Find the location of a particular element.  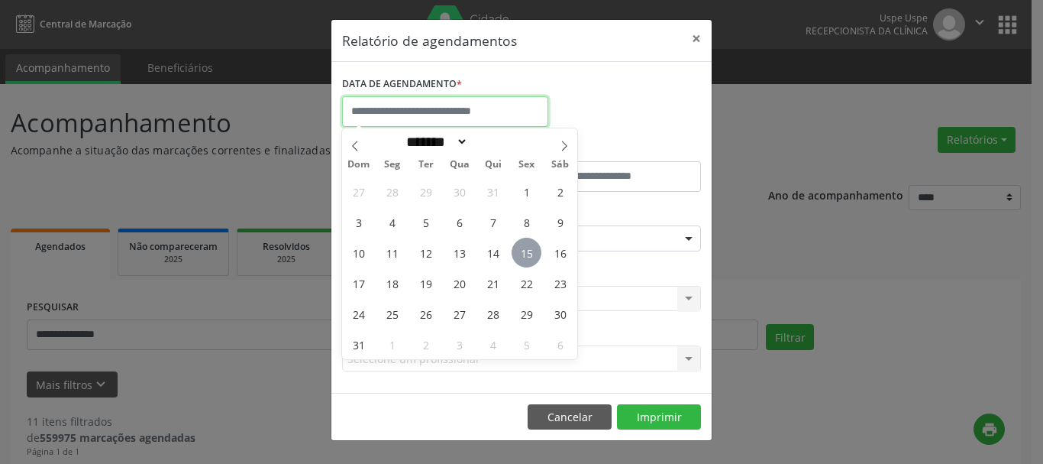

span: Setembro 5, 2025 is located at coordinates (526, 344).